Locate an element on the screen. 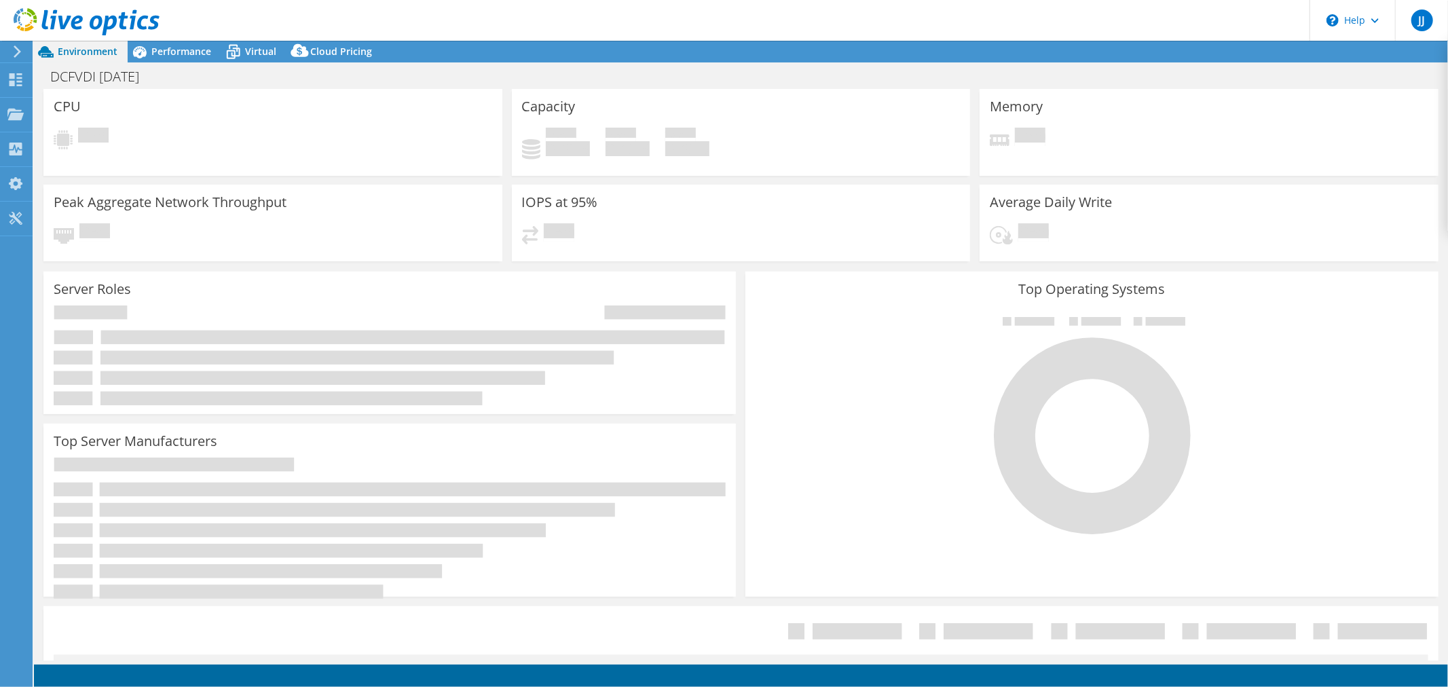 The width and height of the screenshot is (1448, 687). span: Total is located at coordinates (680, 134).